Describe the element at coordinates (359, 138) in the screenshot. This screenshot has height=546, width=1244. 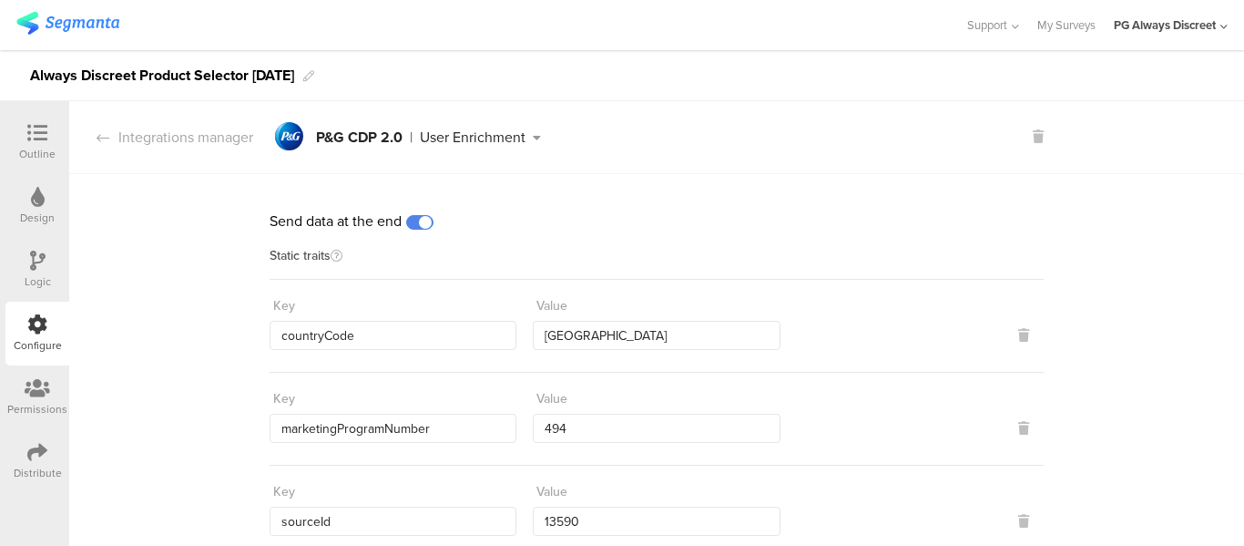
I see `div: P&G CDP 2.0` at that location.